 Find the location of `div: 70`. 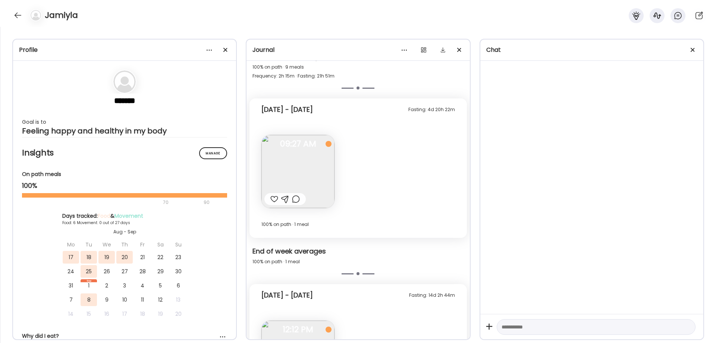

div: 70 is located at coordinates (111, 202).